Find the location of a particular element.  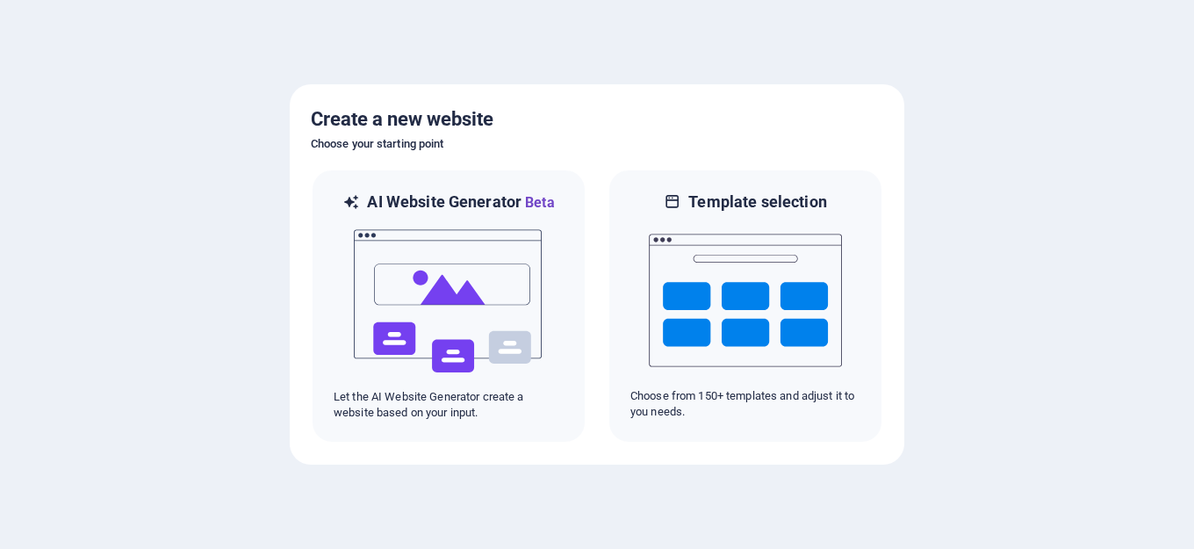

div: AI Website GeneratorBetaaiLet the AI Website Generator create a website based on your input. is located at coordinates (449, 306).